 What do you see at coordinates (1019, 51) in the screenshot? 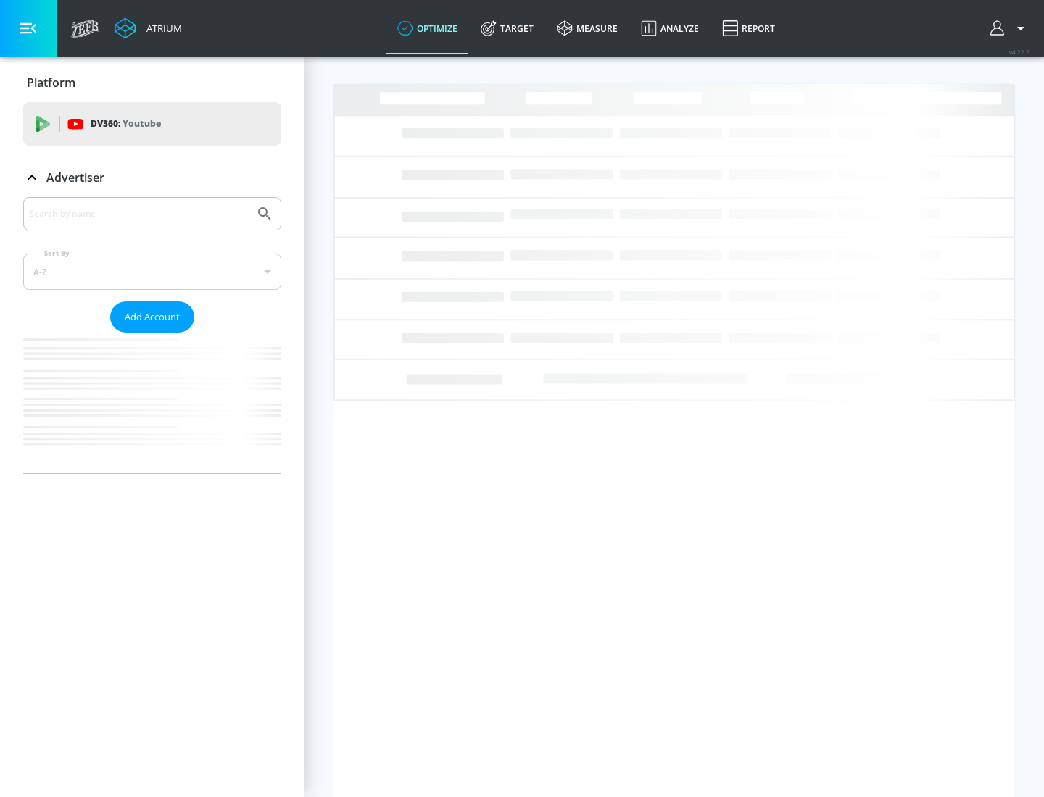
I see `span: v 4.22.2` at bounding box center [1019, 51].